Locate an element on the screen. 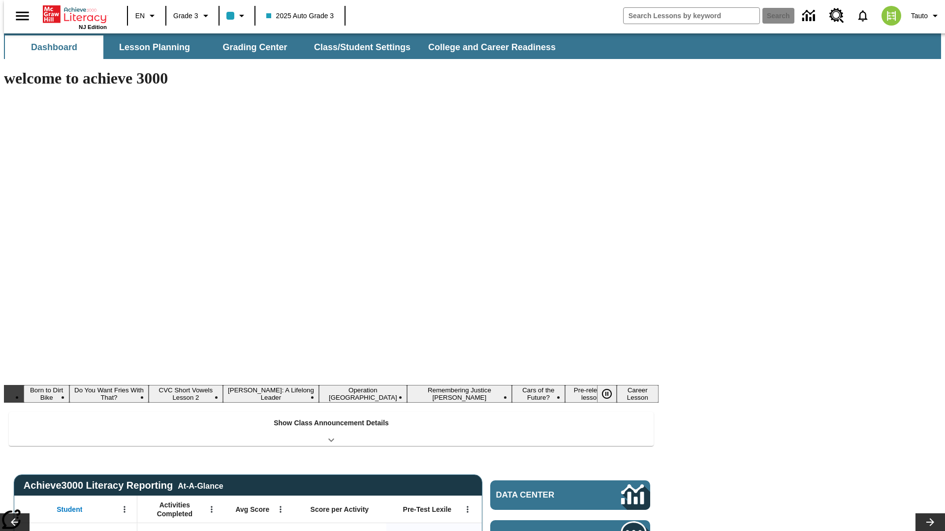 This screenshot has height=531, width=945. button: Slide 2 Do You Want Fries With That? is located at coordinates (109, 394).